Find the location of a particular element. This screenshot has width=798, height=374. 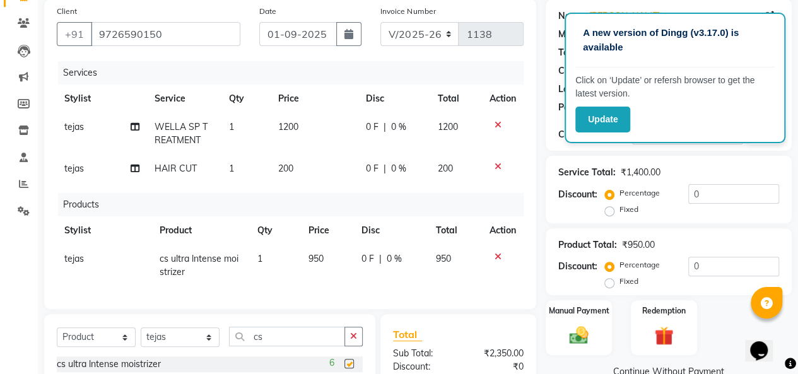

div: Services is located at coordinates (295, 73).